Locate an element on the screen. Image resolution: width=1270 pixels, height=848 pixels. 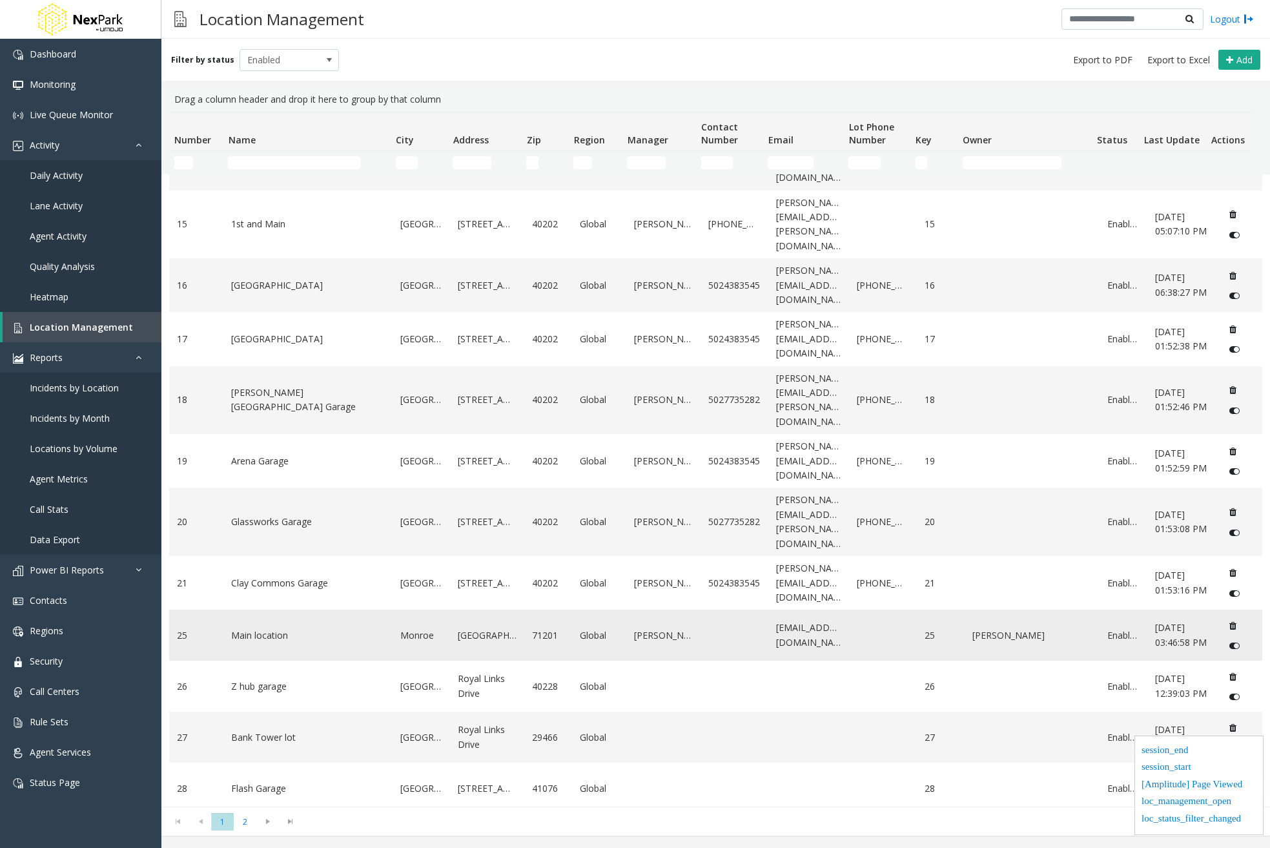
span: Security is located at coordinates (46, 661).